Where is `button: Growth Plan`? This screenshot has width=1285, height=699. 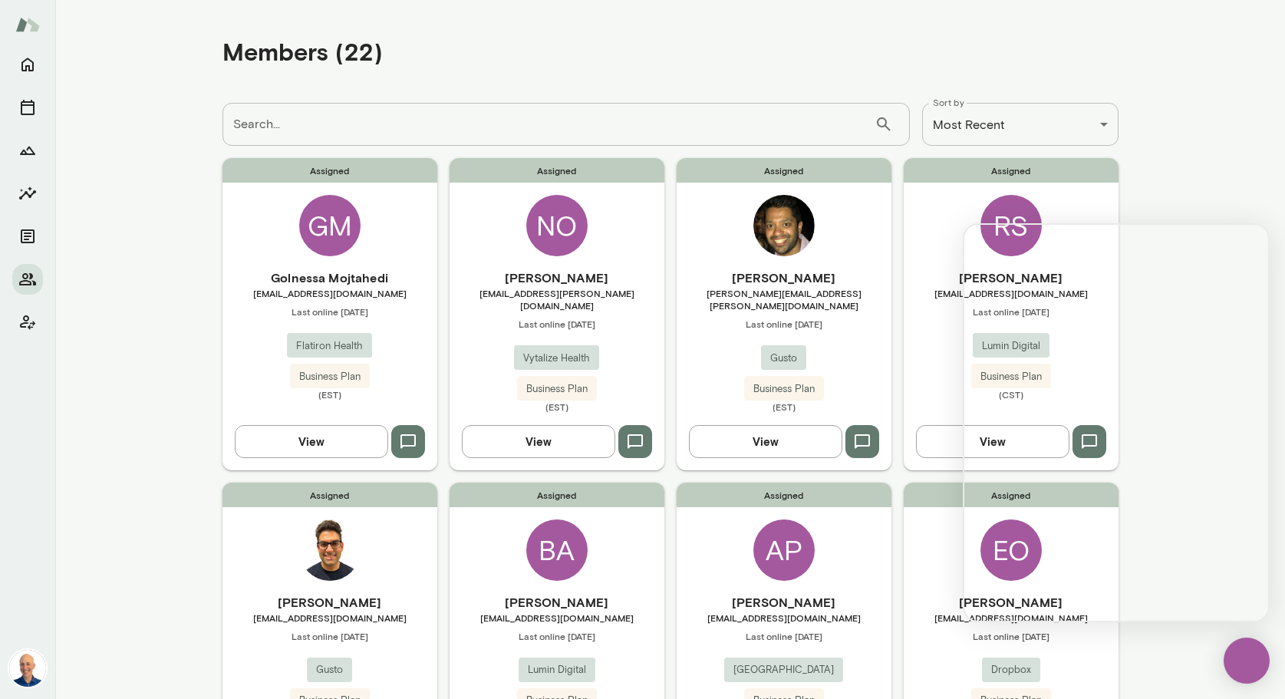
button: Growth Plan is located at coordinates (28, 150).